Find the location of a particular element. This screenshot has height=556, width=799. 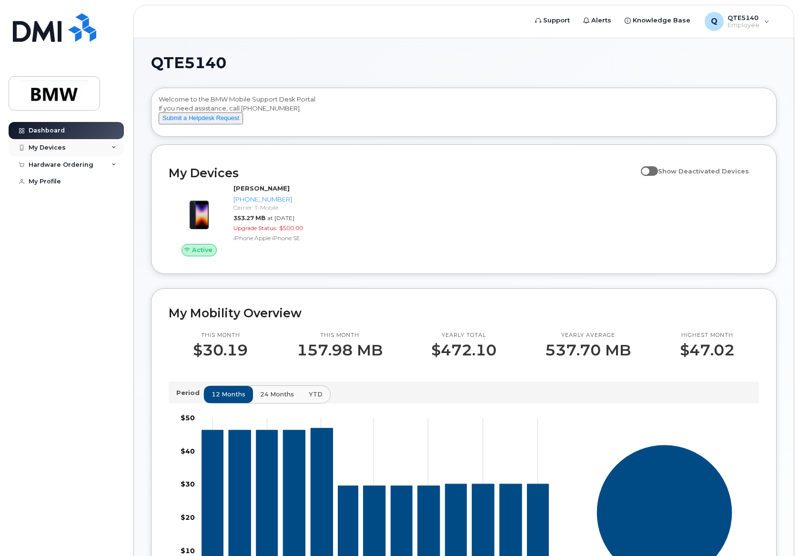

p: 157.98 MB is located at coordinates (340, 350).